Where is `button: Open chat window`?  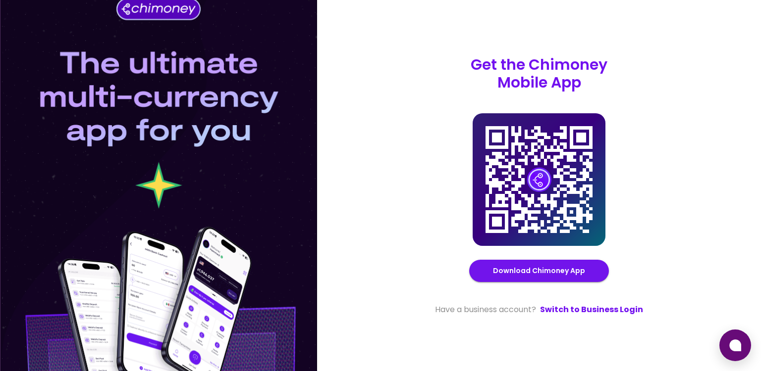
button: Open chat window is located at coordinates (735, 346).